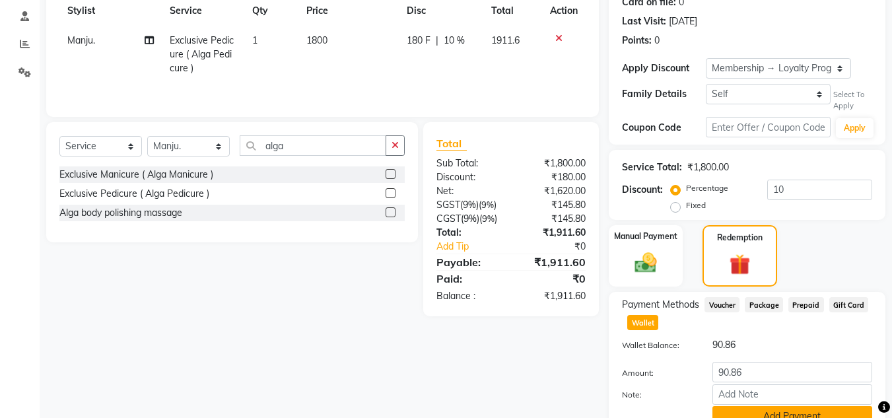 The height and width of the screenshot is (418, 892). What do you see at coordinates (739, 264) in the screenshot?
I see `img: _gift.svg` at bounding box center [739, 264].